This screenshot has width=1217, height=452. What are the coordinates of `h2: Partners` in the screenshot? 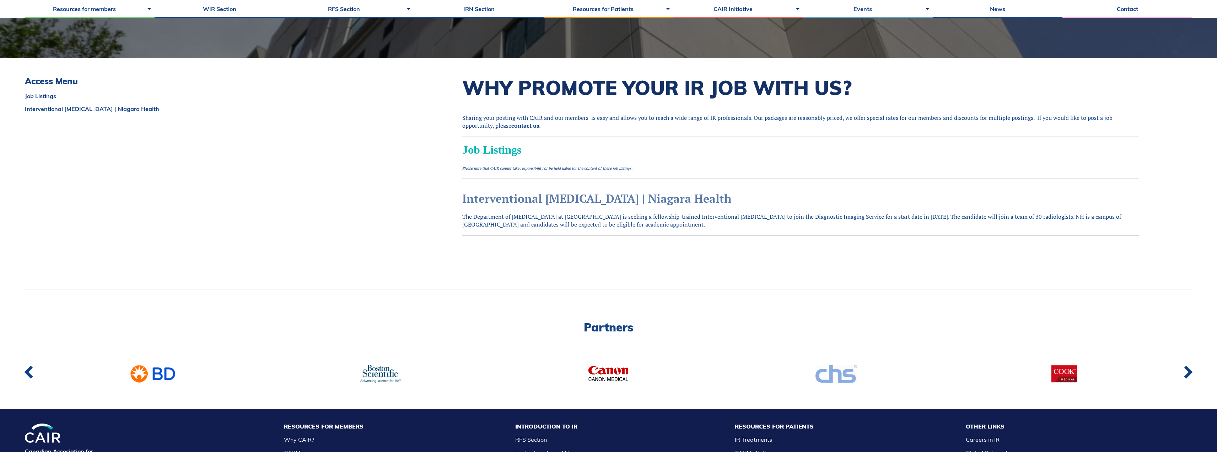 It's located at (608, 327).